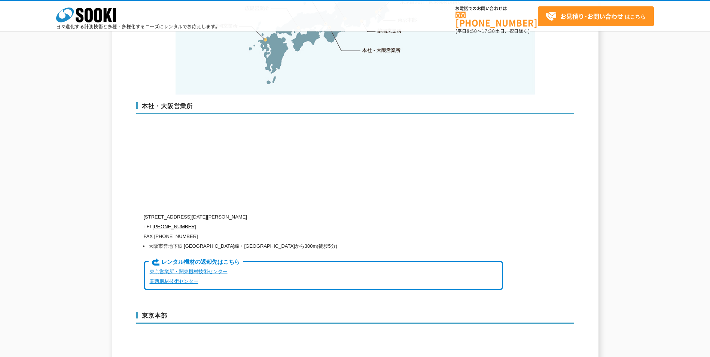 This screenshot has width=710, height=357. Describe the element at coordinates (595, 16) in the screenshot. I see `span: はこちら` at that location.